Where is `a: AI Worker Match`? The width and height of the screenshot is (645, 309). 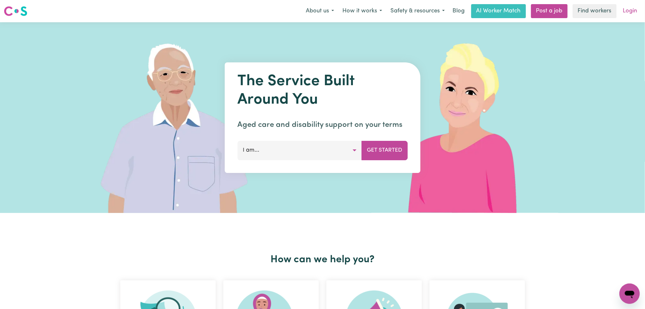 a: AI Worker Match is located at coordinates (499, 11).